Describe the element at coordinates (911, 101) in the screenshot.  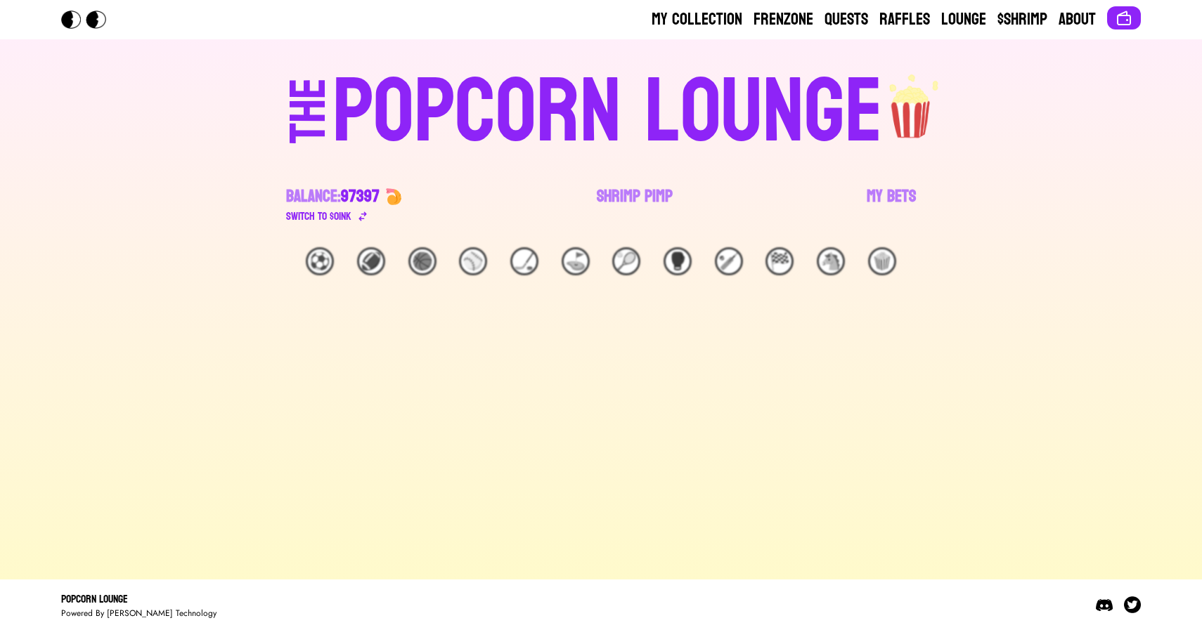
I see `img: popcorn` at that location.